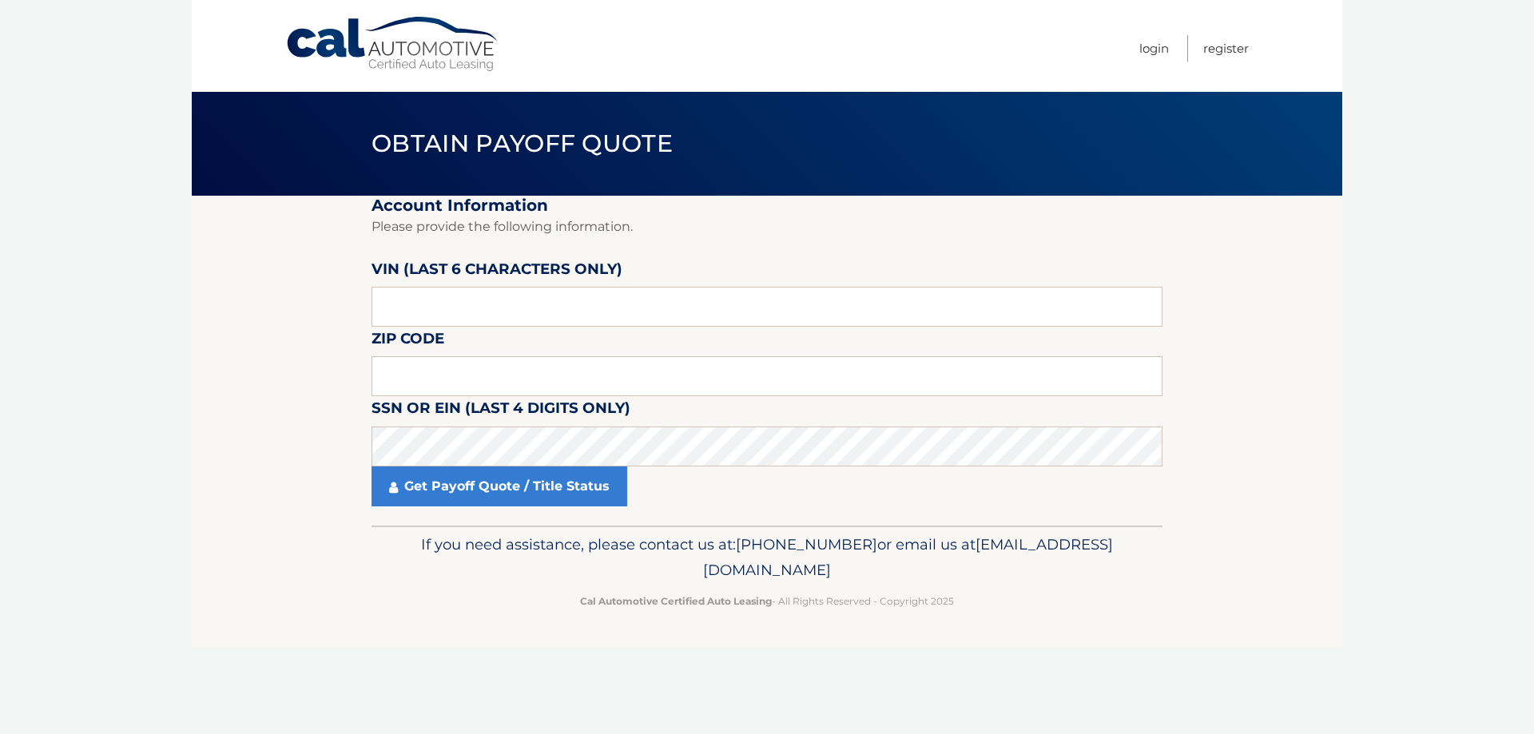 The image size is (1534, 734). Describe the element at coordinates (407, 341) in the screenshot. I see `label: Zip Code` at that location.